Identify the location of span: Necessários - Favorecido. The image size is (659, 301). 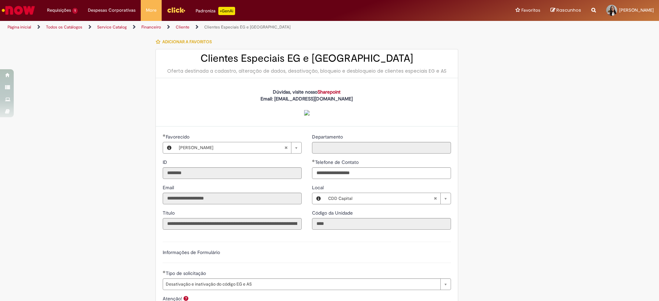
(178, 137).